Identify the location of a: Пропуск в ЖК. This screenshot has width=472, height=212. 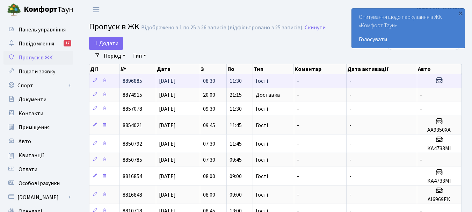
(38, 58).